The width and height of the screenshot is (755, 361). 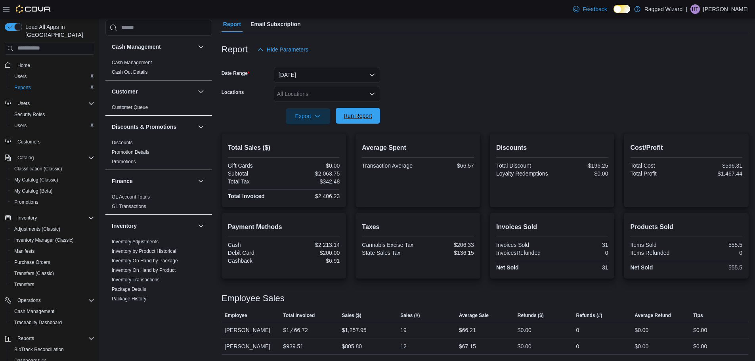 I want to click on span: Product Expirations, so click(x=132, y=308).